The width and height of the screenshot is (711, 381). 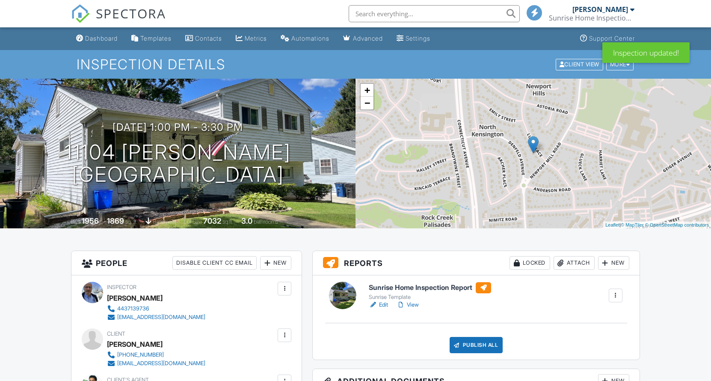 What do you see at coordinates (310, 38) in the screenshot?
I see `div: Automations` at bounding box center [310, 38].